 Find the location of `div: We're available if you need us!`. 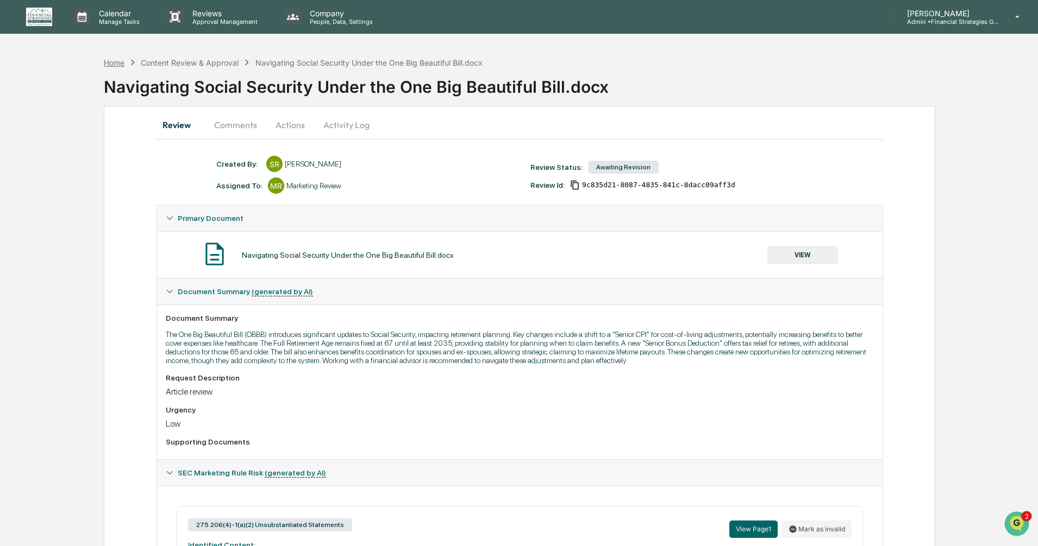

div: We're available if you need us! is located at coordinates (99, 98).